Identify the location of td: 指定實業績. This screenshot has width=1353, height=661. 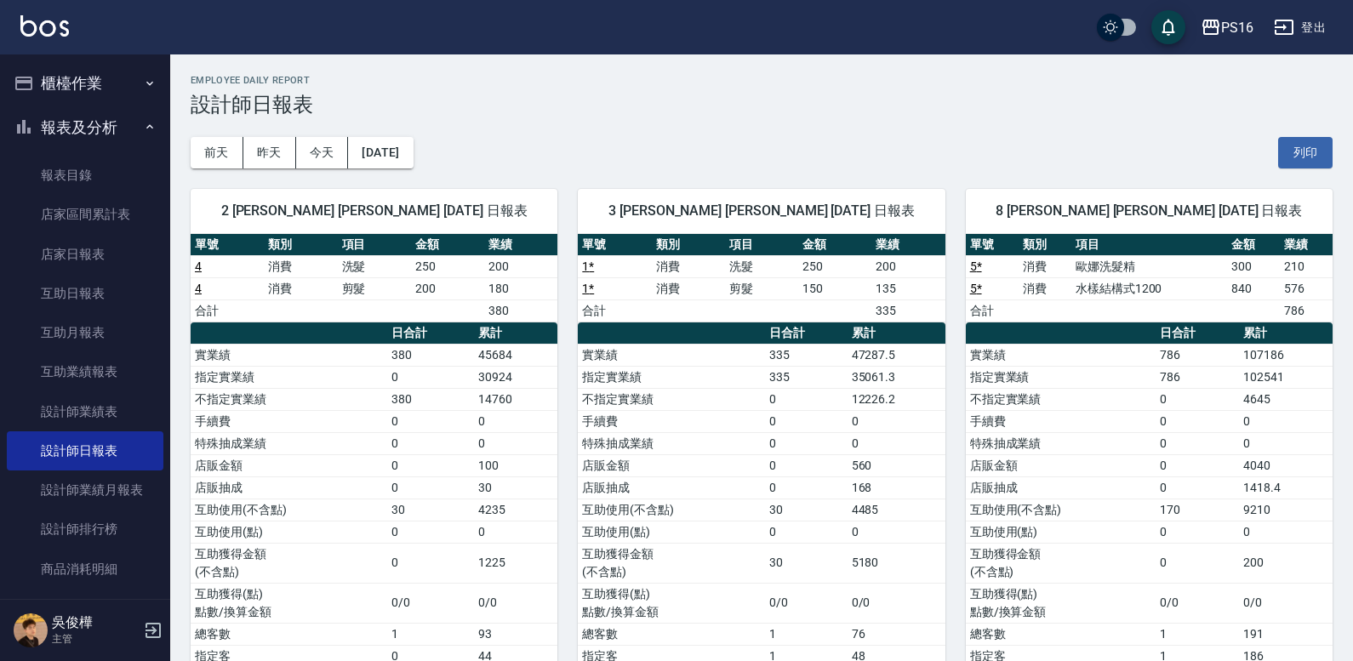
(671, 377).